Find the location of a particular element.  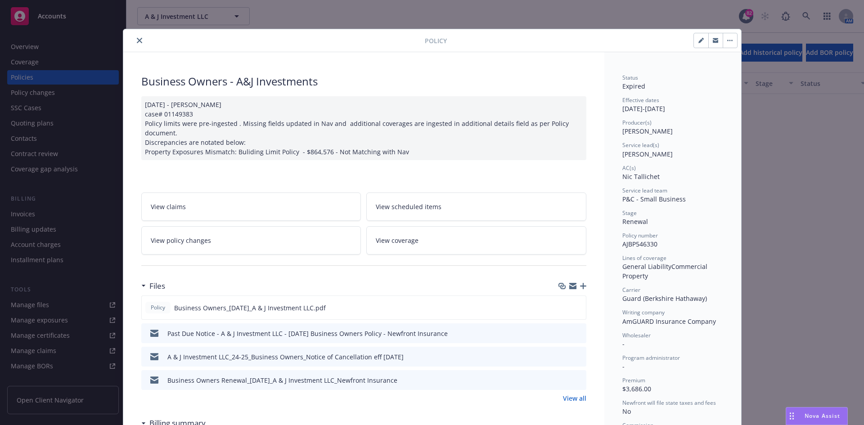

span: Status is located at coordinates (630, 77).